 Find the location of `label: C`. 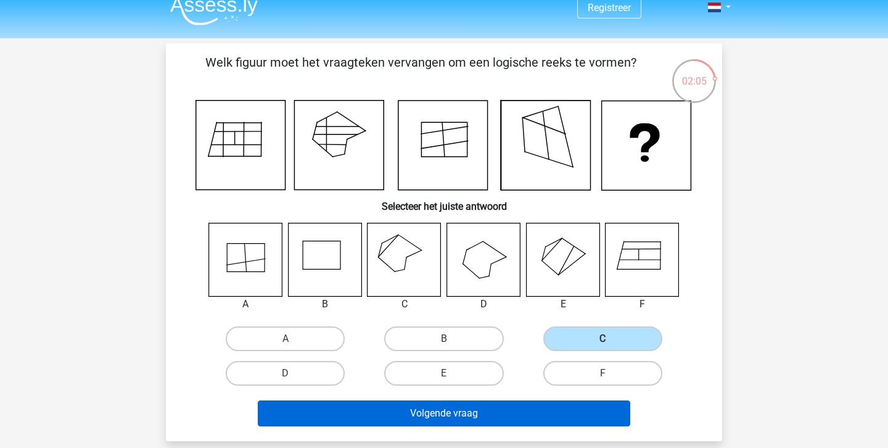

label: C is located at coordinates (603, 339).